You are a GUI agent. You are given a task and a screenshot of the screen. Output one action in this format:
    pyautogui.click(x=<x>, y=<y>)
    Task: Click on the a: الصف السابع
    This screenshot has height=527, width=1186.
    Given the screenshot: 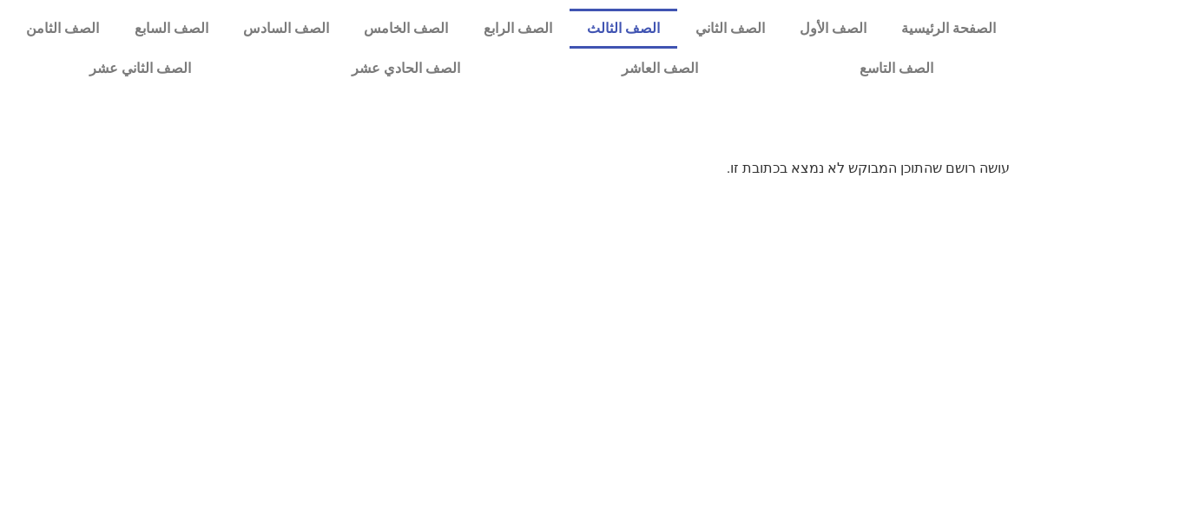 What is the action you would take?
    pyautogui.click(x=170, y=29)
    